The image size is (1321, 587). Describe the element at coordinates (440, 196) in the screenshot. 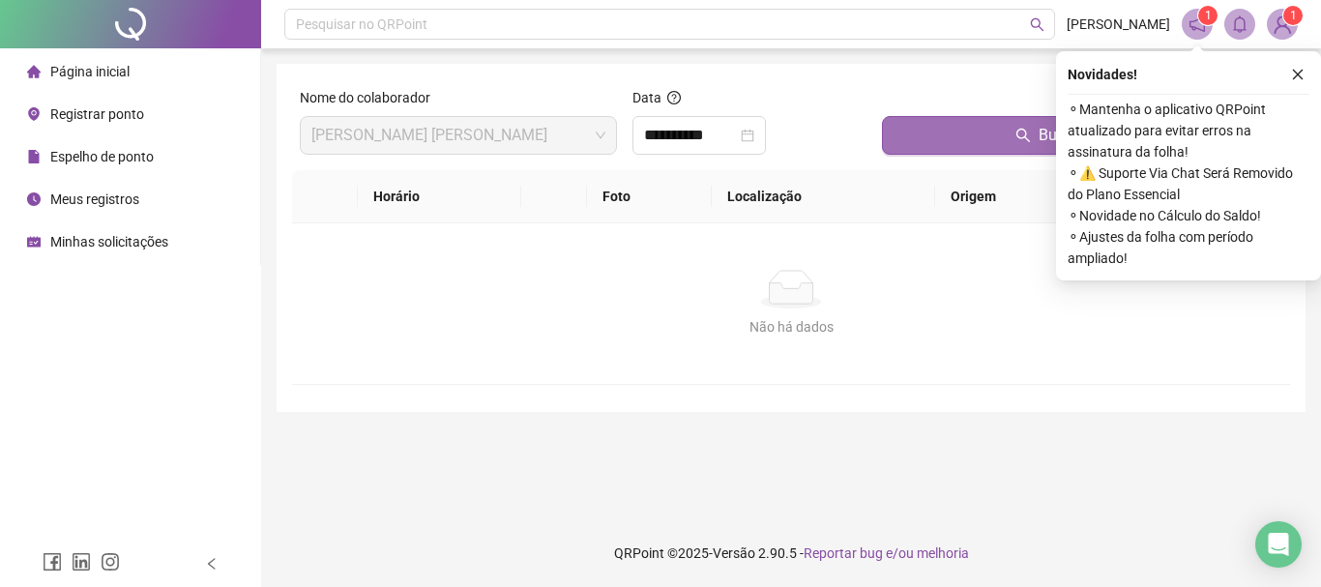

I see `th: Horário` at that location.